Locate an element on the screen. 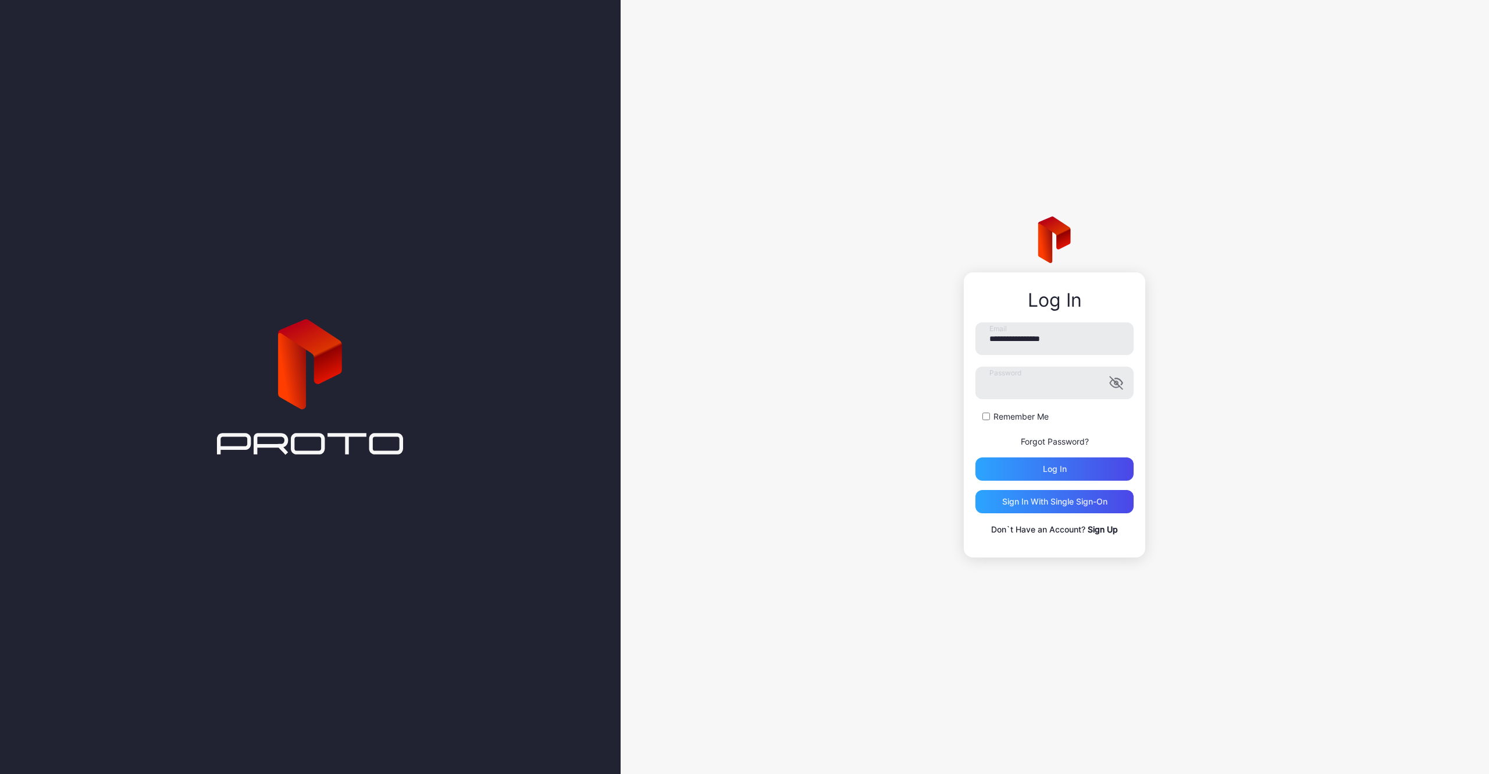 This screenshot has height=774, width=1489. button: Log in is located at coordinates (1054, 469).